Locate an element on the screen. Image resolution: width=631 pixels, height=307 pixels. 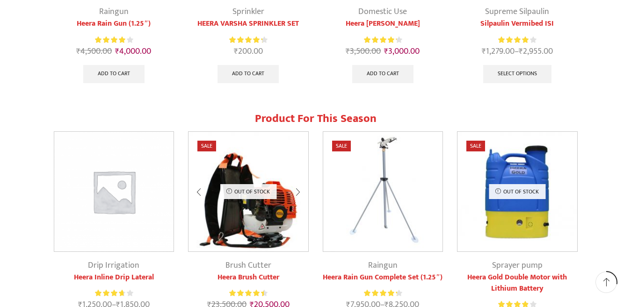
div: Rated 4.37 out of 5 is located at coordinates (248, 40).